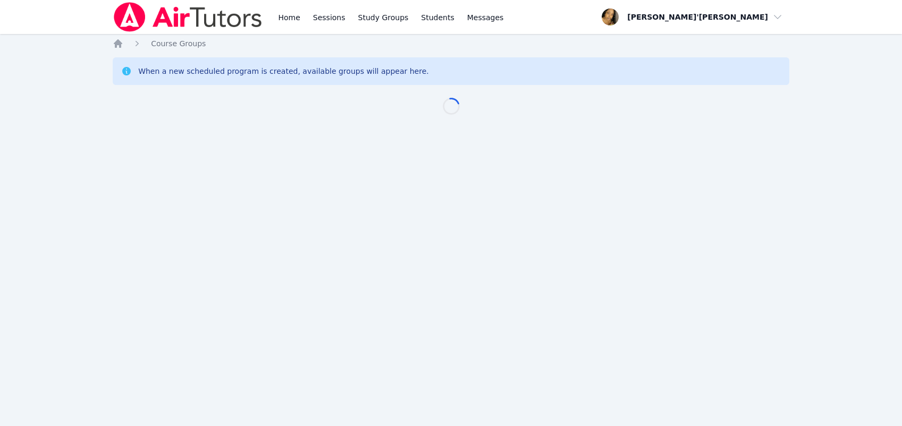  I want to click on a: Course Groups, so click(178, 44).